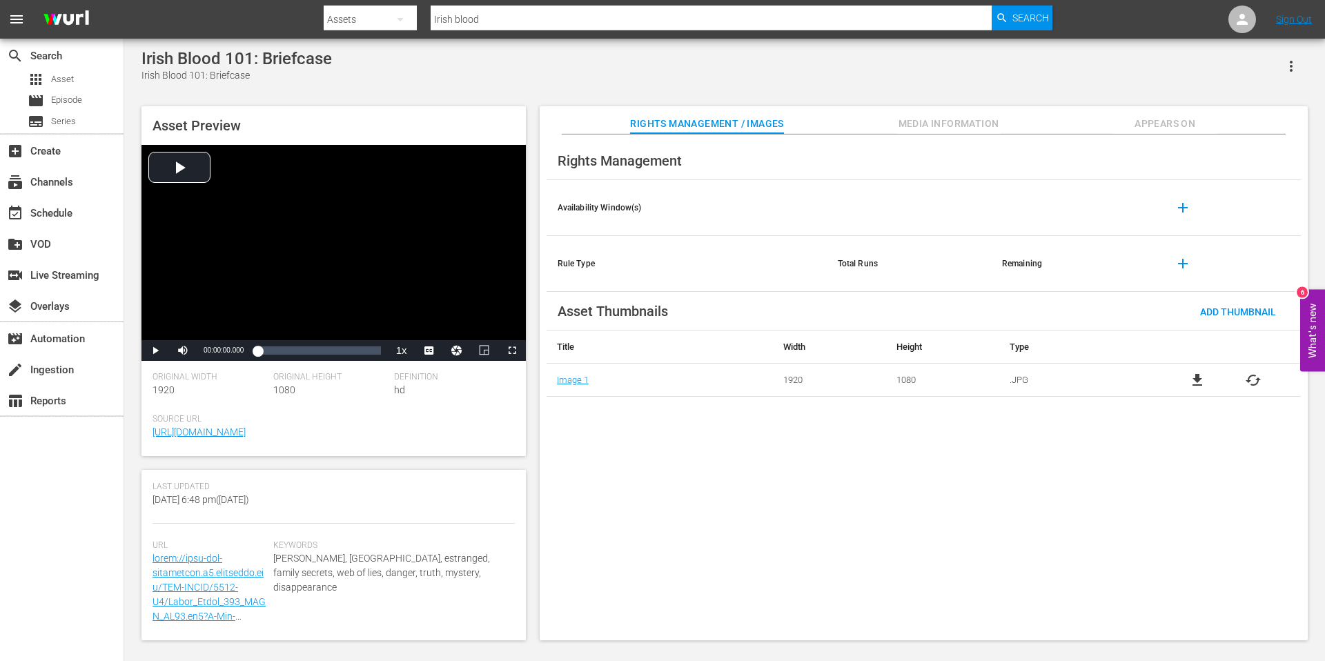 The height and width of the screenshot is (661, 1325). What do you see at coordinates (1313, 331) in the screenshot?
I see `button: Open Feedback Widget` at bounding box center [1313, 331].